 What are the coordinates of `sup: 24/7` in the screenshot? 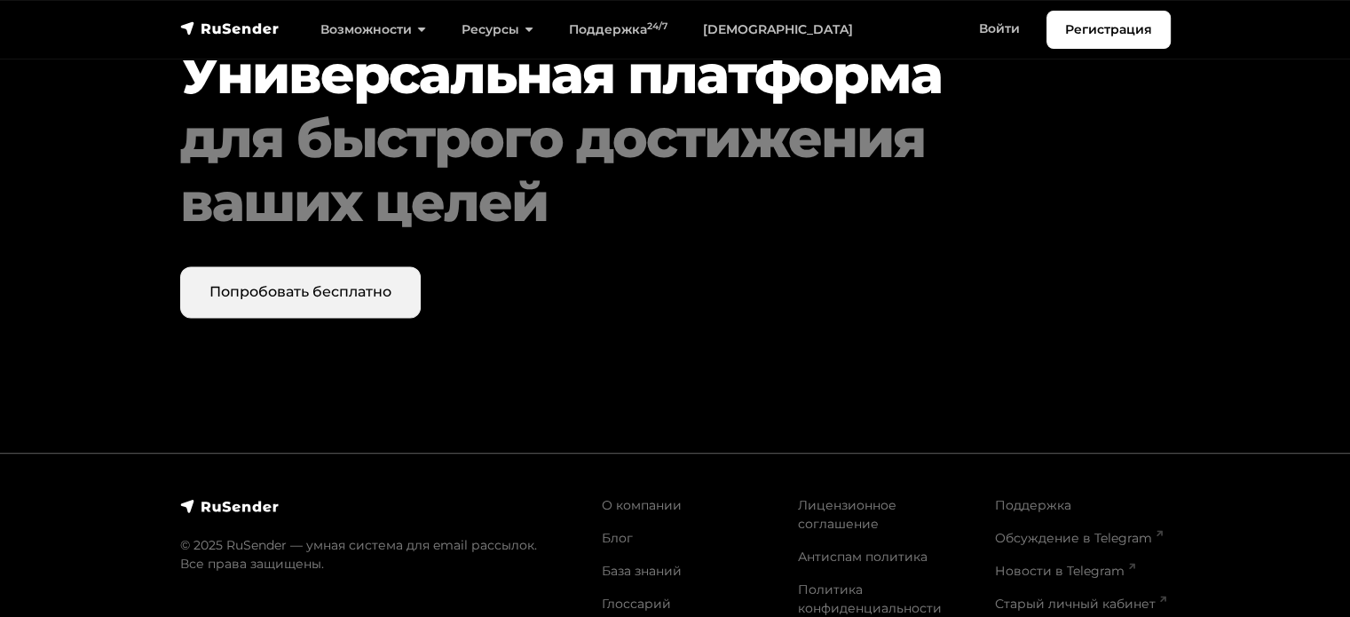 It's located at (657, 26).